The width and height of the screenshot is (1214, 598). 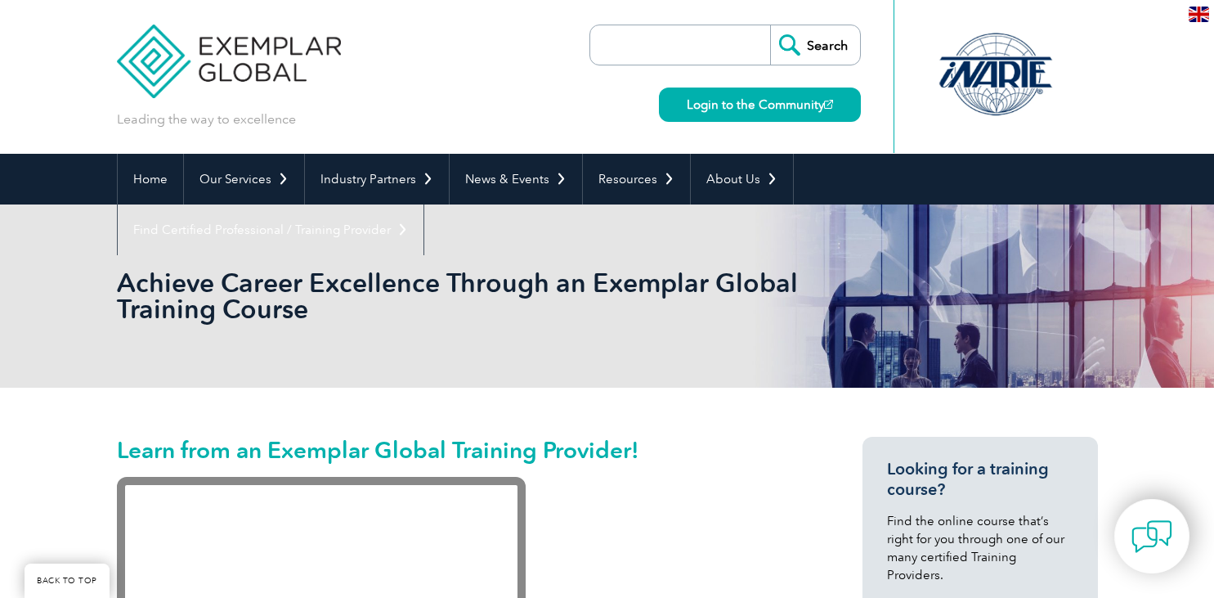 What do you see at coordinates (460, 296) in the screenshot?
I see `h2: Achieve Career Excellence Through an Exemplar Global Training Course` at bounding box center [460, 296].